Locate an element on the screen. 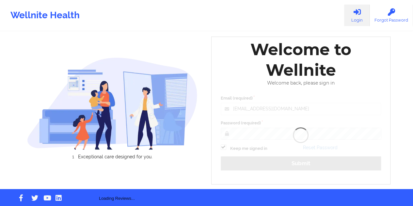 This screenshot has width=413, height=206. div: Loading Reviews... is located at coordinates (117, 186).